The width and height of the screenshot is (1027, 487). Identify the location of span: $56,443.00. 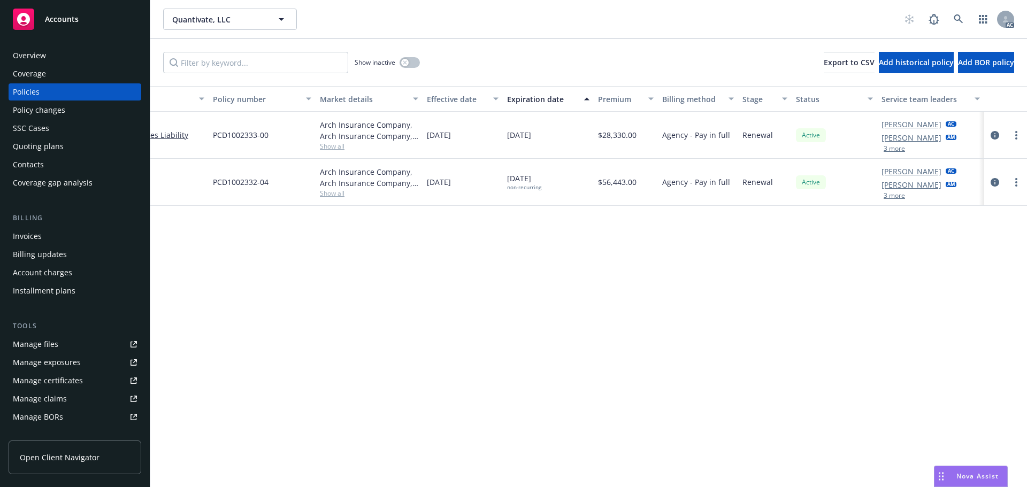
(617, 182).